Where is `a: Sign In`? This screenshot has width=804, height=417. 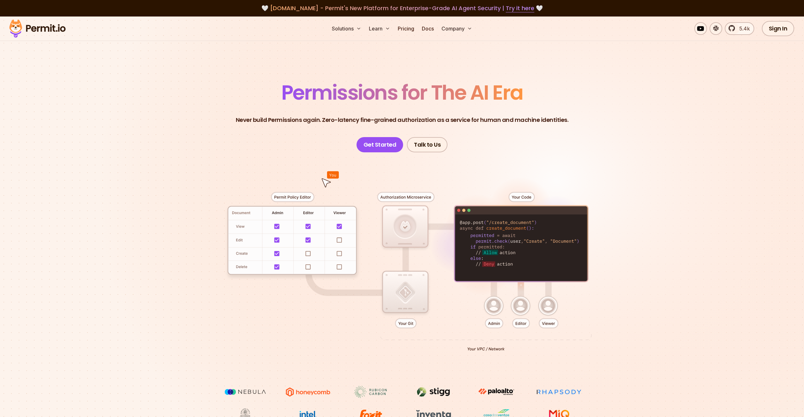 a: Sign In is located at coordinates (778, 29).